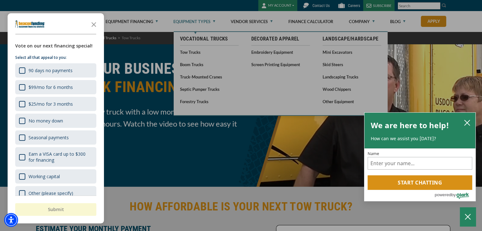  What do you see at coordinates (420, 163) in the screenshot?
I see `input: Name` at bounding box center [420, 163].